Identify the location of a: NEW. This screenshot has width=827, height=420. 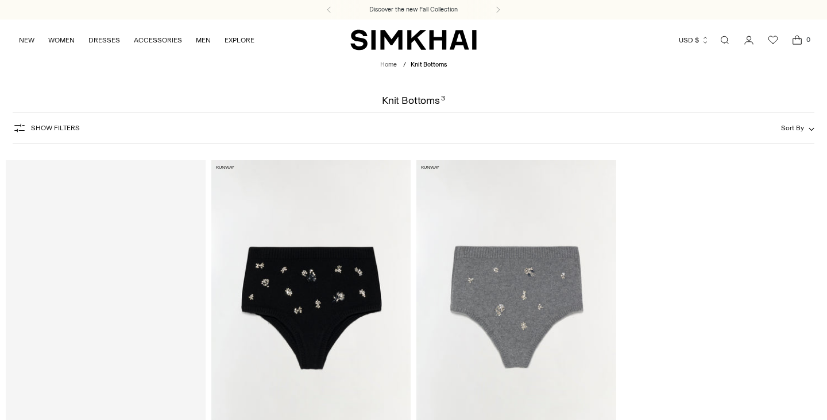
(26, 40).